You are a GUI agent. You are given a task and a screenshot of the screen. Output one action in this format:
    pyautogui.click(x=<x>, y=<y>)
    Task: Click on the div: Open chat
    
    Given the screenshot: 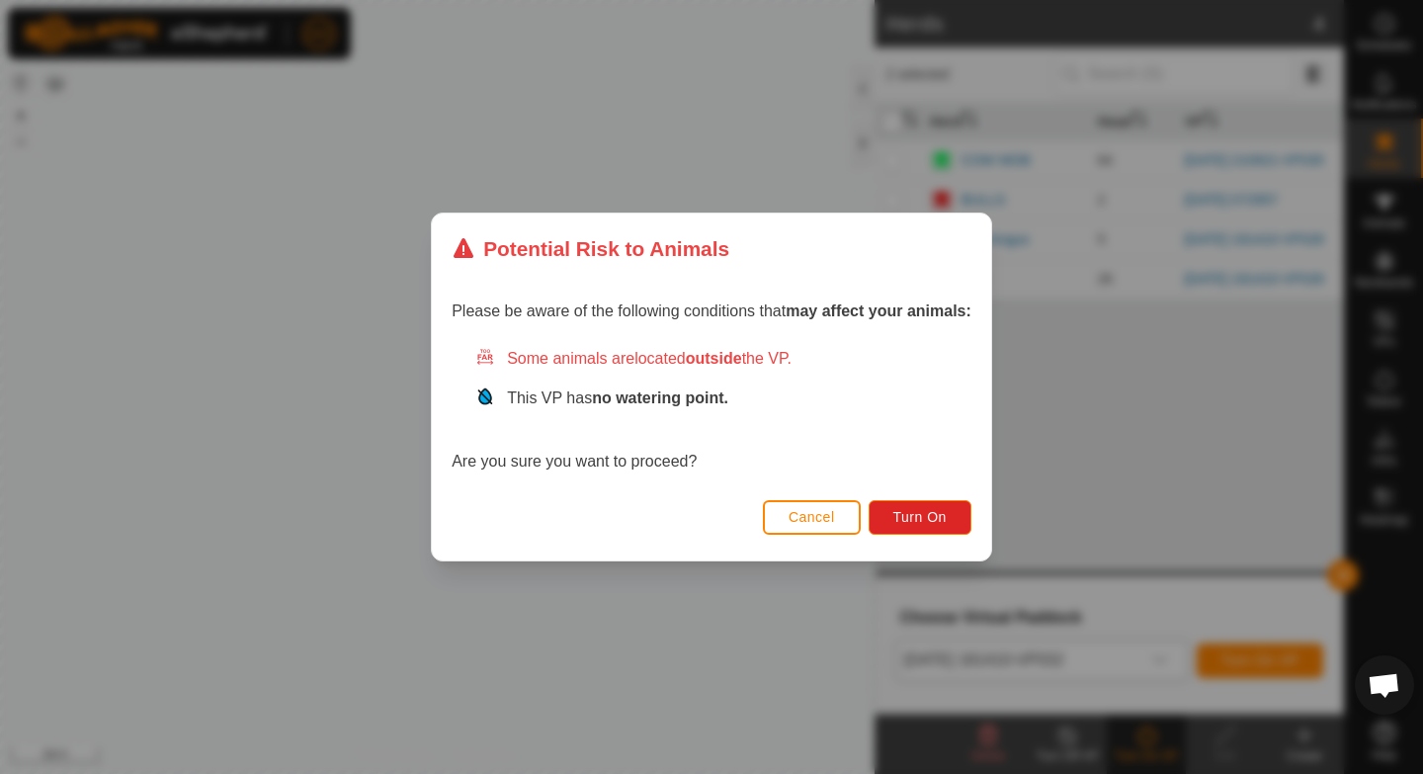 What is the action you would take?
    pyautogui.click(x=1384, y=685)
    